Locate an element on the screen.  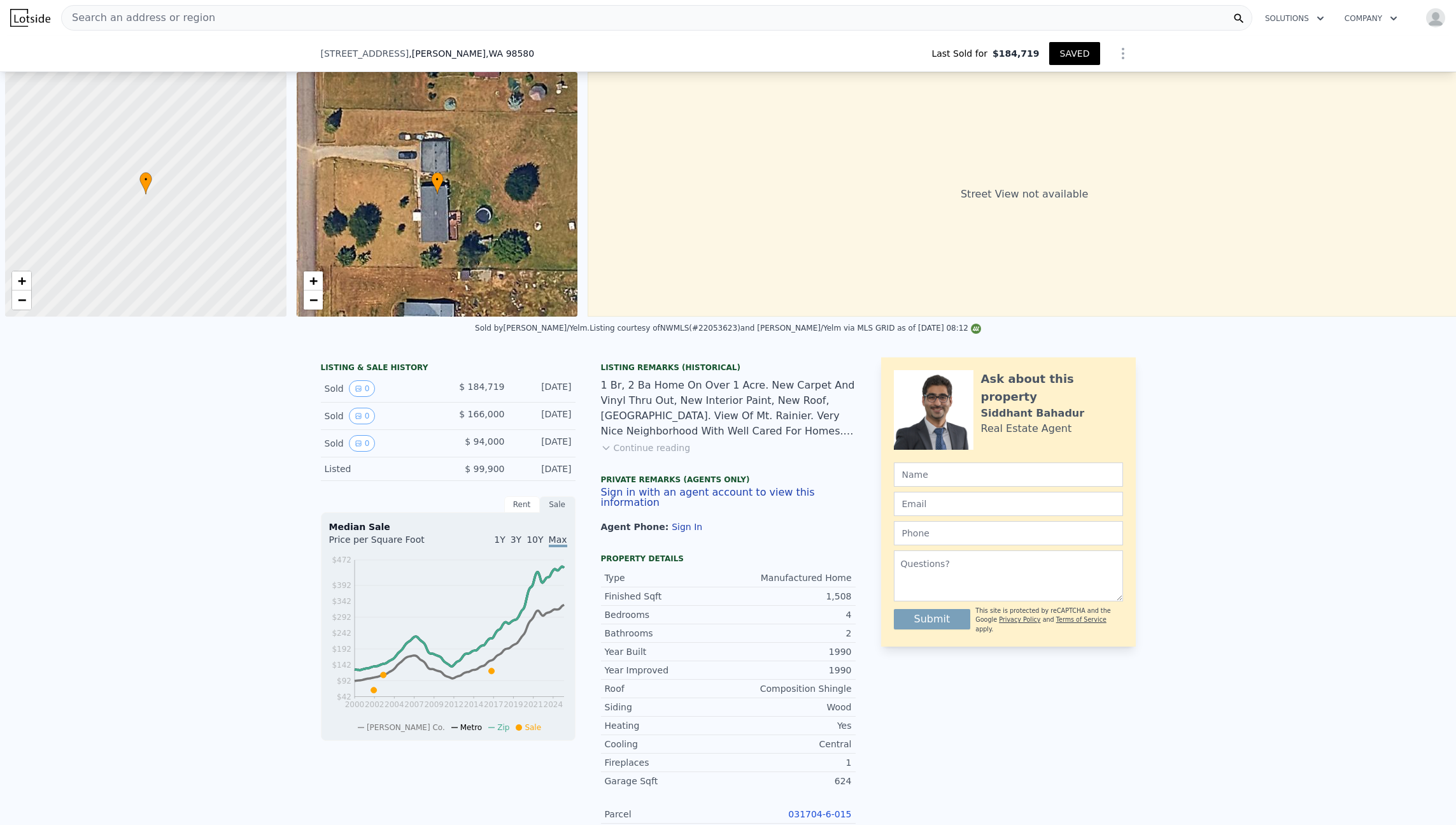
span: $ 94,000 is located at coordinates (485, 442).